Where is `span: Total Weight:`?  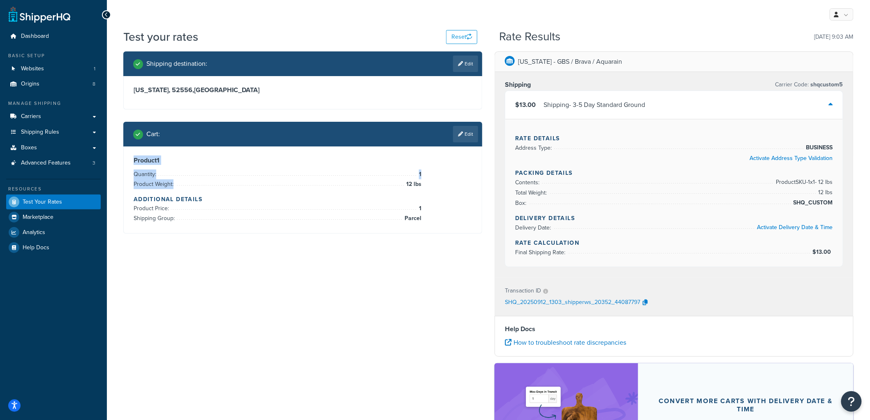 span: Total Weight: is located at coordinates (532, 192).